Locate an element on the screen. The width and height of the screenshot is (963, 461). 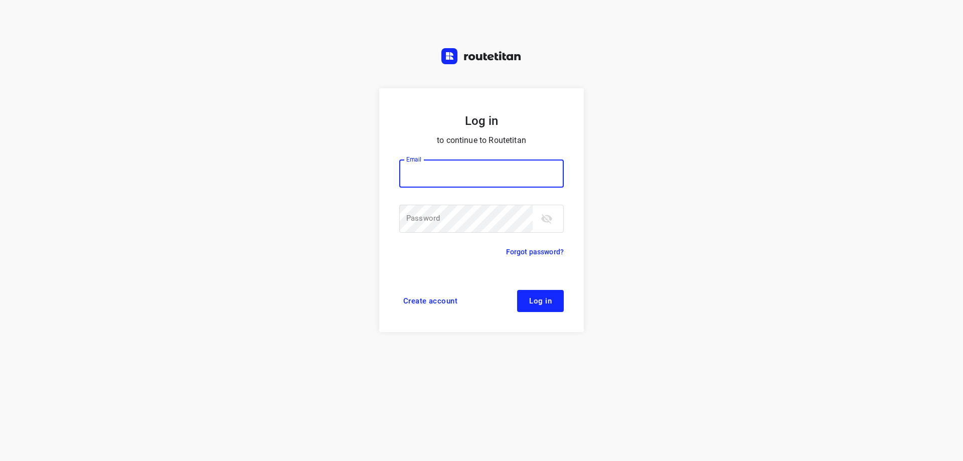
span: Log in is located at coordinates (540, 301).